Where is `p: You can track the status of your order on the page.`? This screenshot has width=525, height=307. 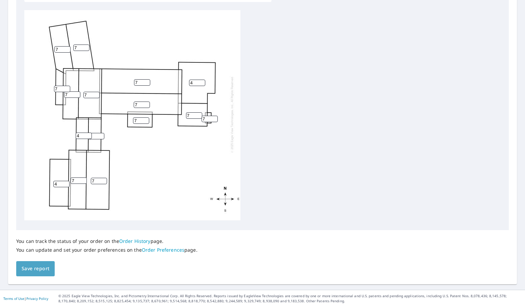 p: You can track the status of your order on the page. is located at coordinates (107, 241).